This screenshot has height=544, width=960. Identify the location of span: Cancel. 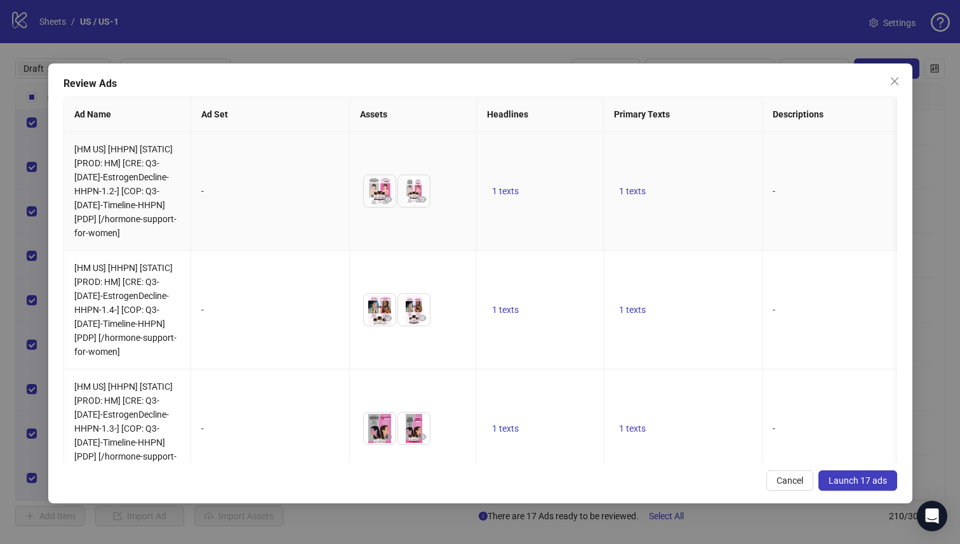
(789, 481).